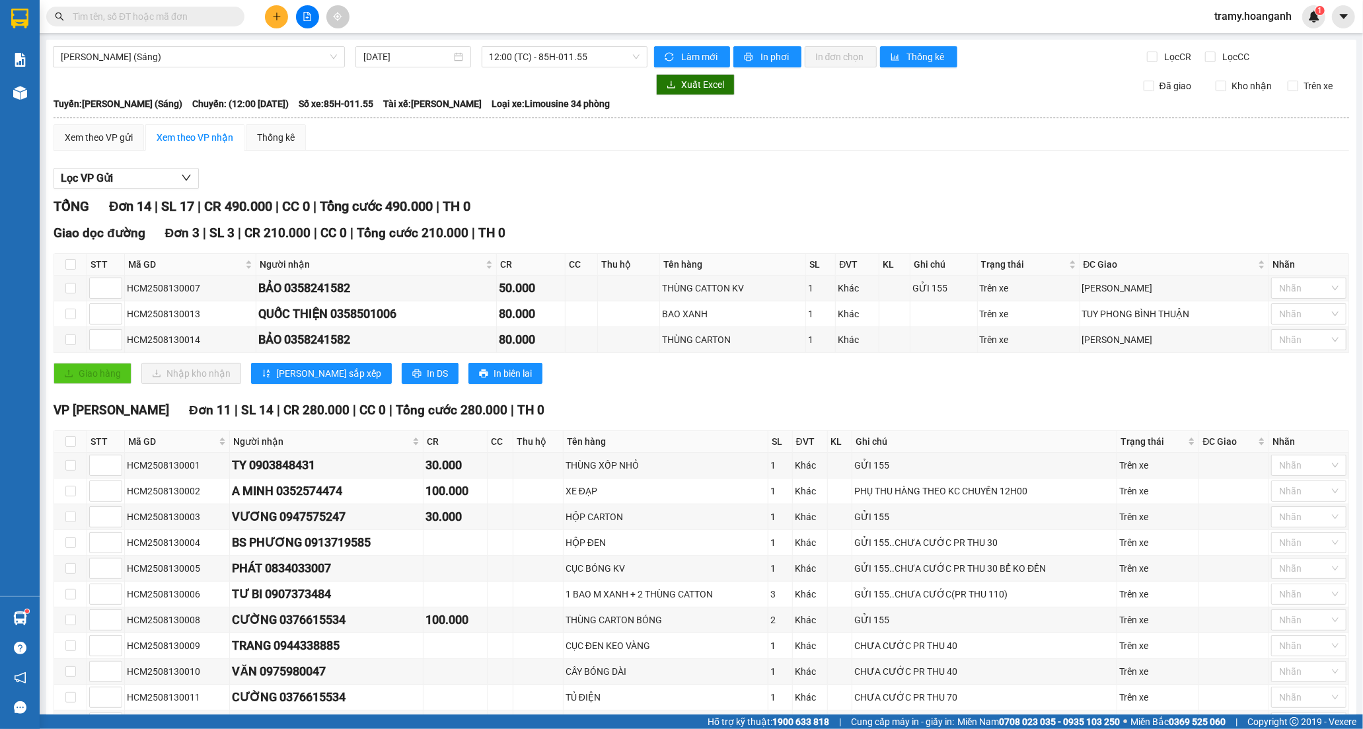 The image size is (1363, 729). I want to click on span: printer, so click(749, 57).